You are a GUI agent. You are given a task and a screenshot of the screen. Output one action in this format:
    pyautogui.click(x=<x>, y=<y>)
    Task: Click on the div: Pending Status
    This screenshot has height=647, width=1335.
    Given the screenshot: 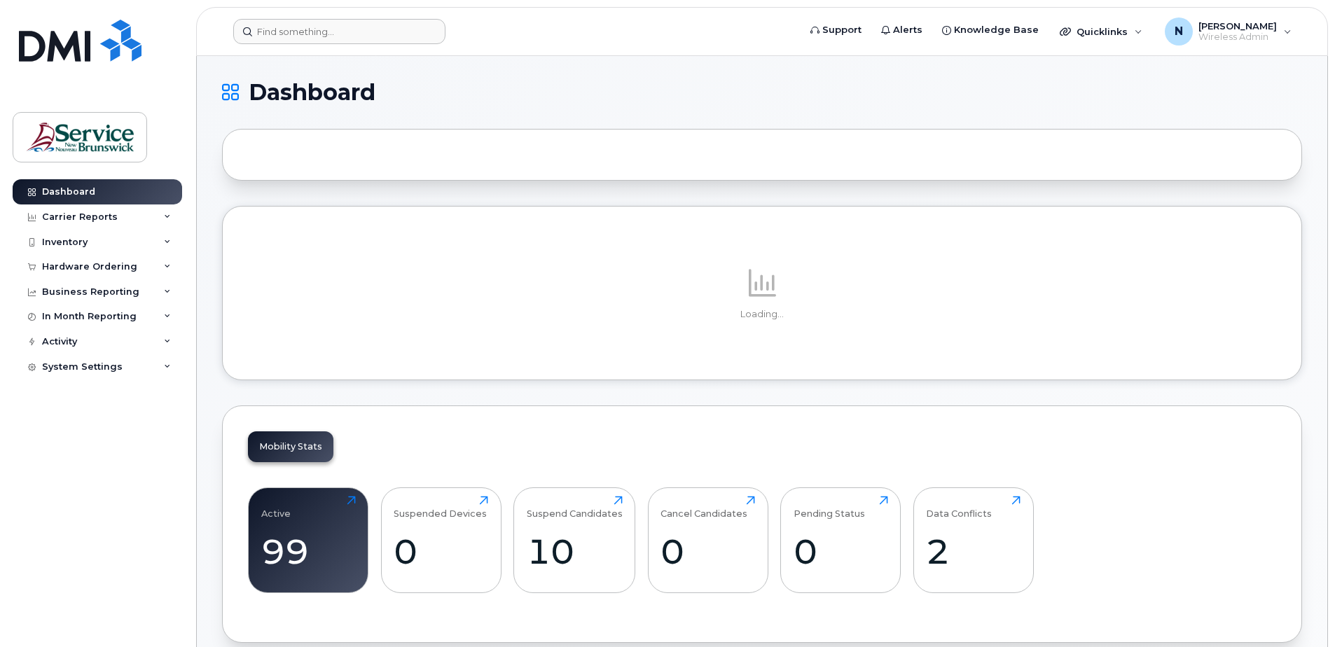 What is the action you would take?
    pyautogui.click(x=830, y=507)
    